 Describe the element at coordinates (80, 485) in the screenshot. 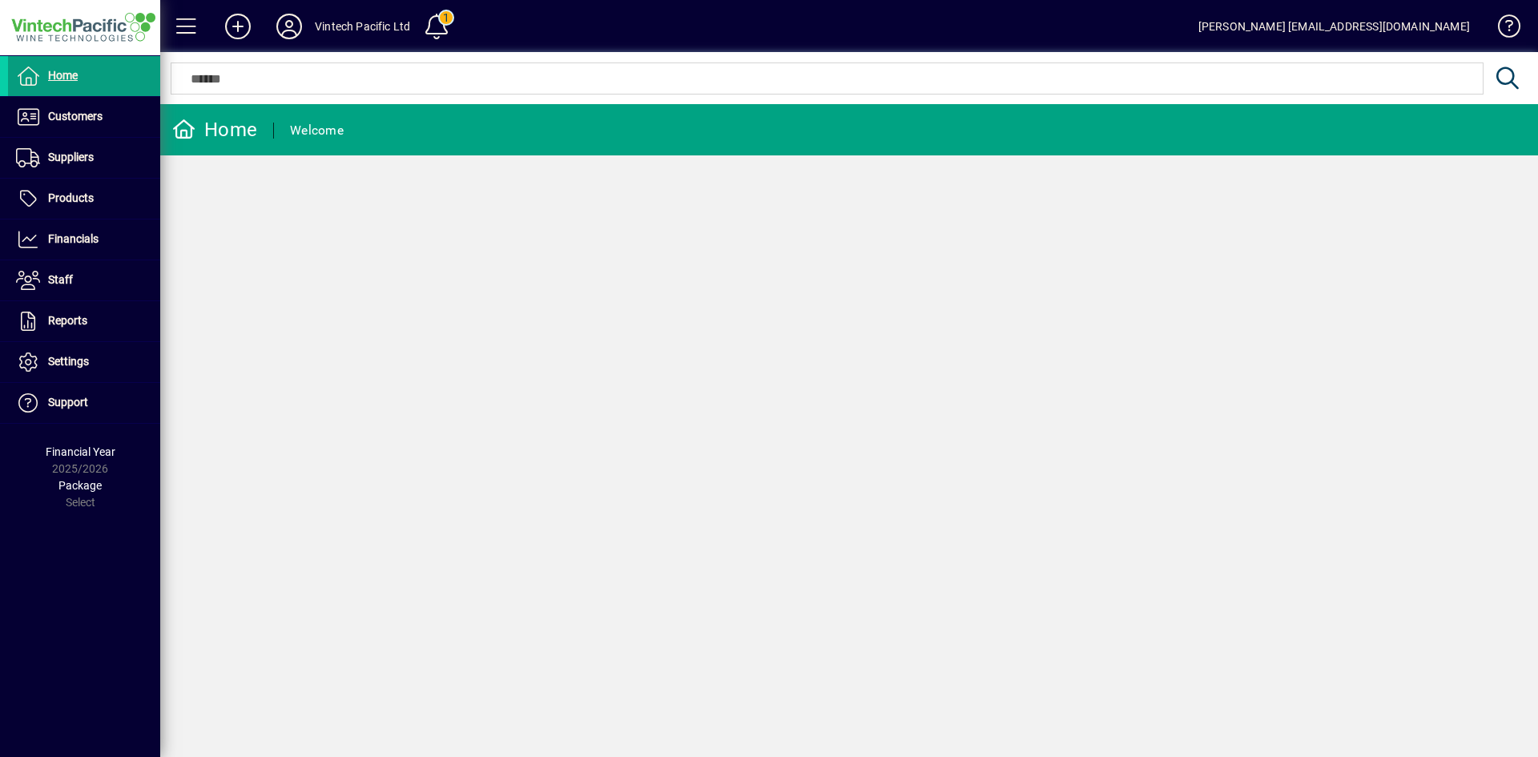

I see `span: Package` at that location.